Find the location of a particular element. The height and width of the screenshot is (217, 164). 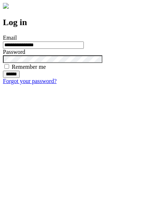

img: logo-4e3dc11c47720685a147b03b5a06dd966a58ff35d612b21f08c02c0306f2b779.png is located at coordinates (6, 6).